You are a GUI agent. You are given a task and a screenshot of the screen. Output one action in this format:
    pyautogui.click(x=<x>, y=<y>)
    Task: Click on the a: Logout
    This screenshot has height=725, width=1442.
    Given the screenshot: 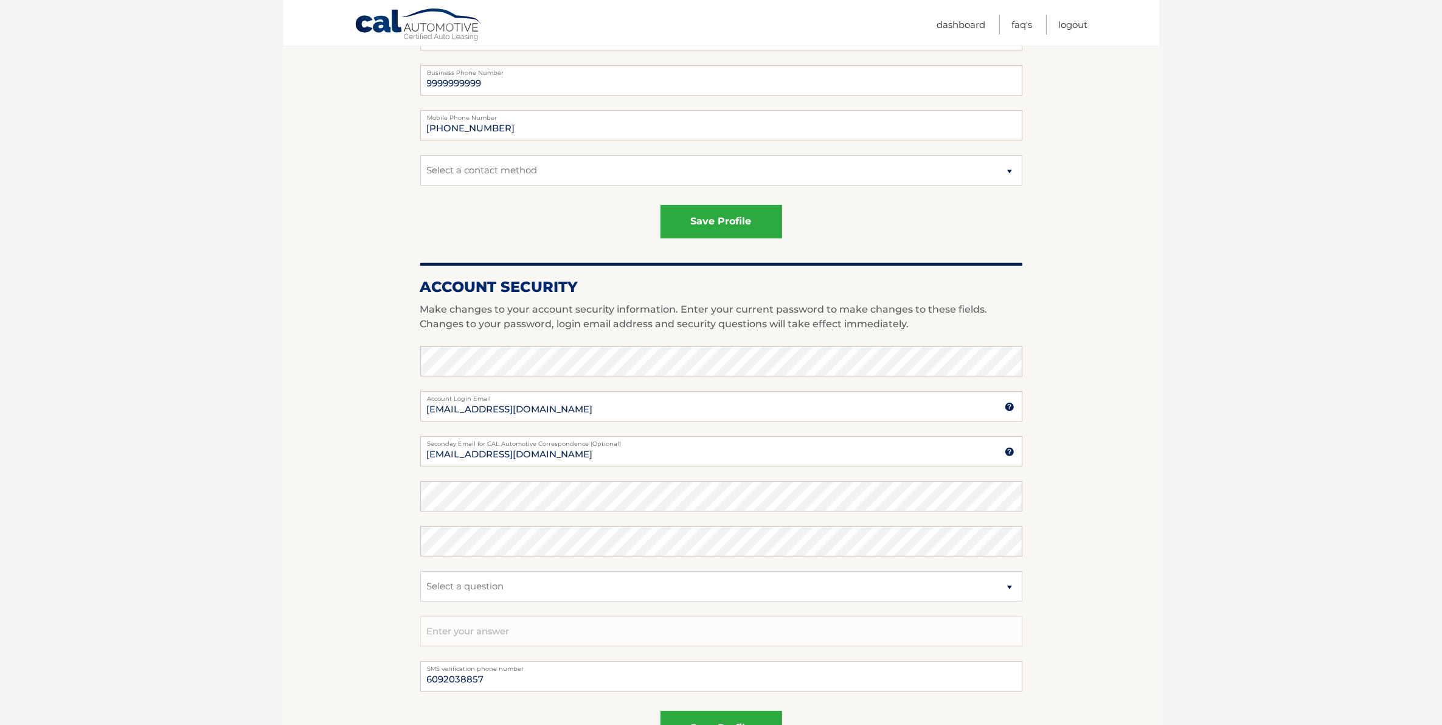 What is the action you would take?
    pyautogui.click(x=1073, y=24)
    